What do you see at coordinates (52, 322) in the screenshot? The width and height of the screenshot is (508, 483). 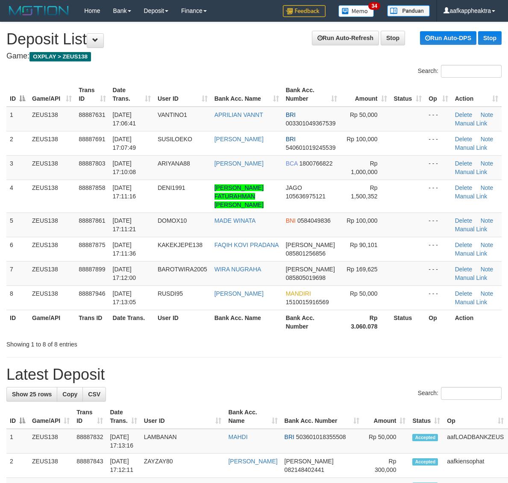 I see `th: Game/API` at bounding box center [52, 322].